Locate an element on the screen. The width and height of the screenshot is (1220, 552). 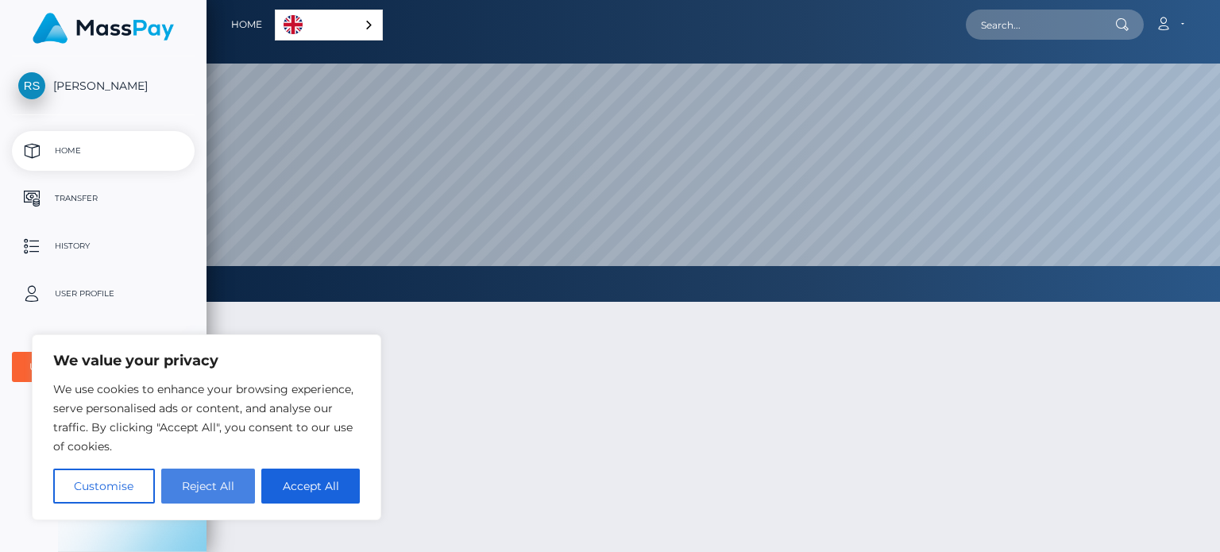
div: We value your privacy is located at coordinates (206, 427).